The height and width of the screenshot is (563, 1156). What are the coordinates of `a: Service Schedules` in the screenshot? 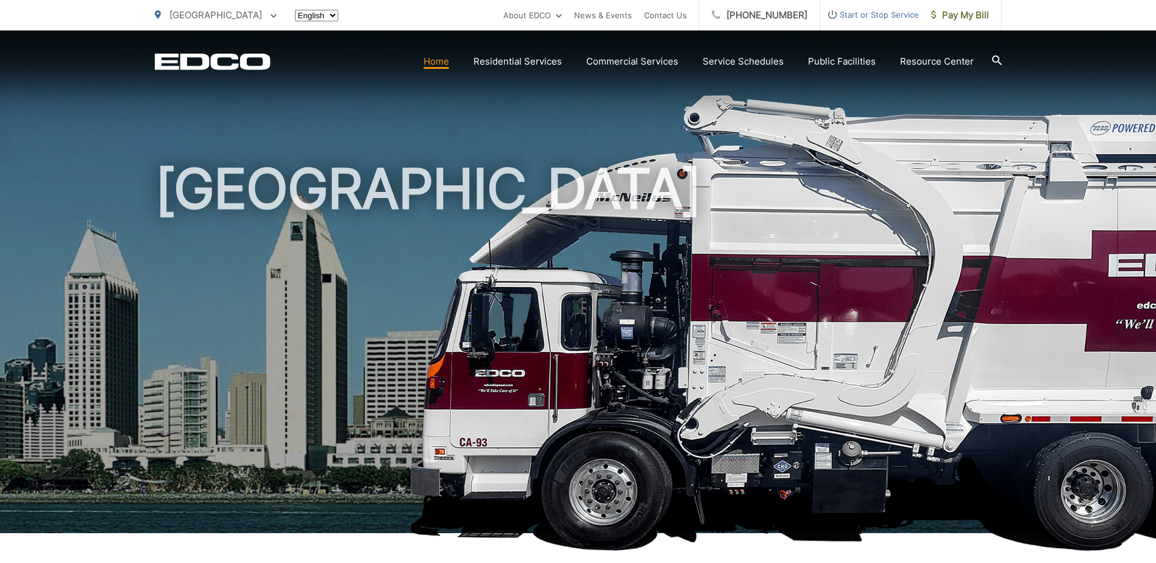 It's located at (743, 62).